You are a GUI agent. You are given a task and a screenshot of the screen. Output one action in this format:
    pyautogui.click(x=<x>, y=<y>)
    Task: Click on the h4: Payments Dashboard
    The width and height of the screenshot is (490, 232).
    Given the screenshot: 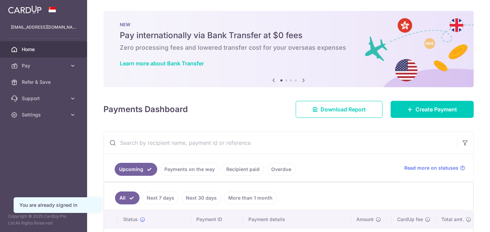 What is the action you would take?
    pyautogui.click(x=146, y=109)
    